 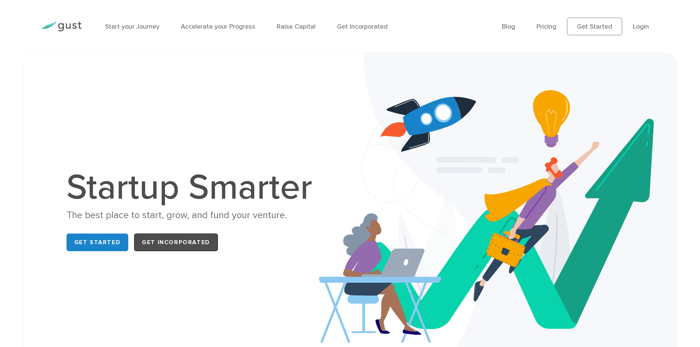 I want to click on div: The best place to start, grow, and fund your venture., so click(x=193, y=215).